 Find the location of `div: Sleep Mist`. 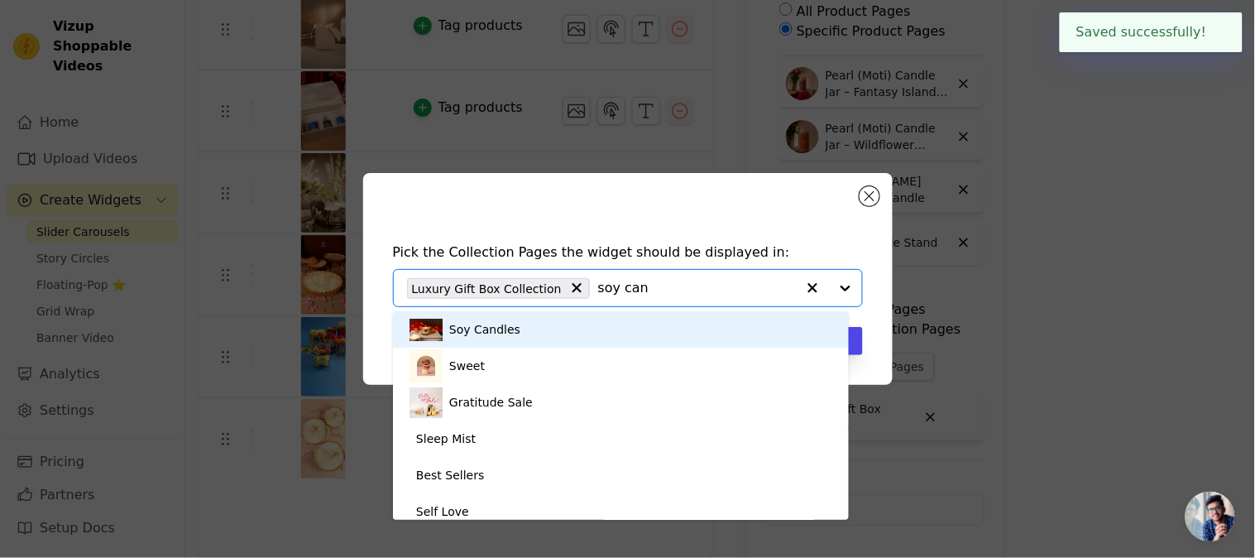

div: Sleep Mist is located at coordinates (446, 439).